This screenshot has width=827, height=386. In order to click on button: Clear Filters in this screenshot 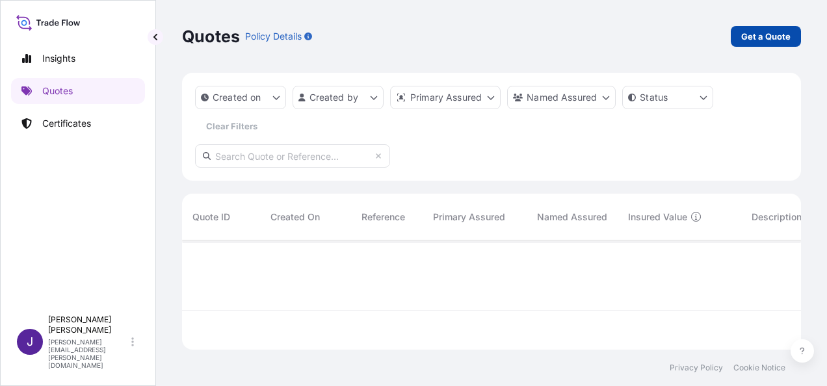, I will do `click(232, 126)`.